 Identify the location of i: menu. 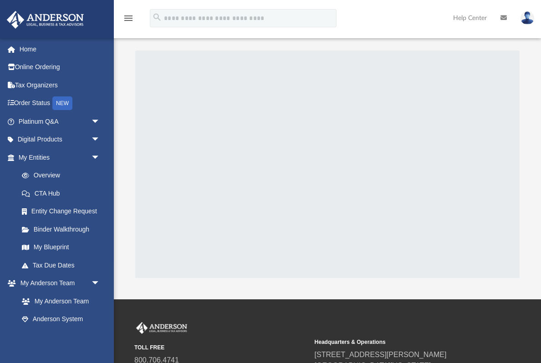
(128, 18).